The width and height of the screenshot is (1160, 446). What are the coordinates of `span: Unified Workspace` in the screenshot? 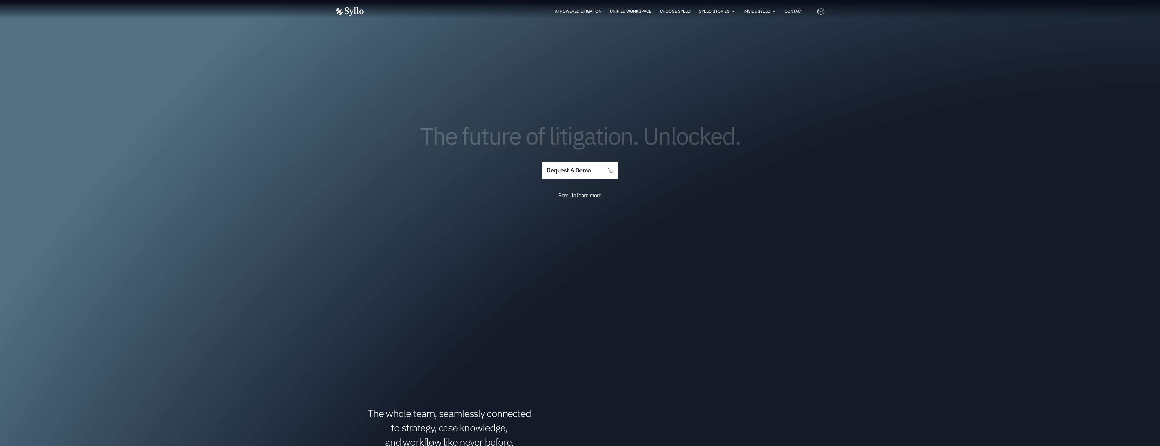 It's located at (631, 11).